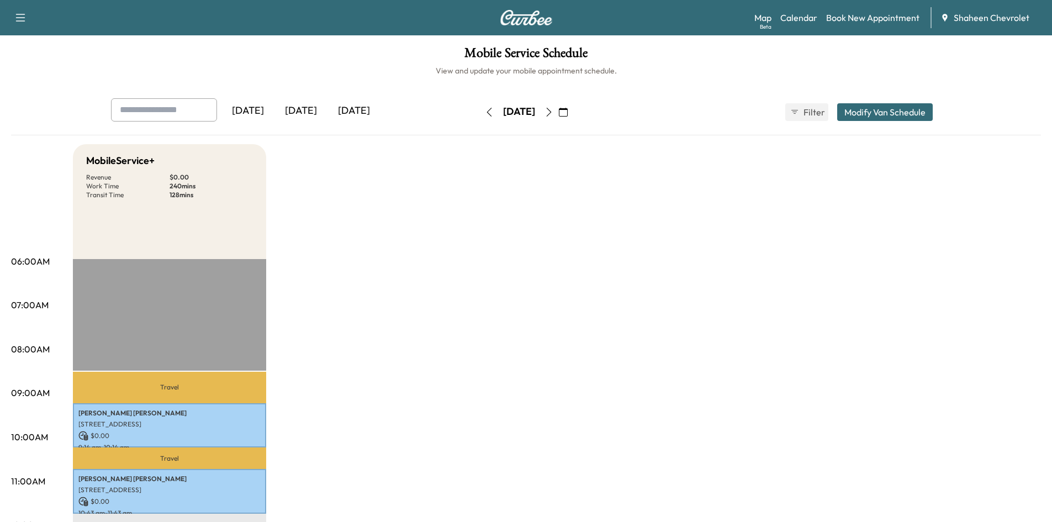  I want to click on a: MapBeta, so click(762, 18).